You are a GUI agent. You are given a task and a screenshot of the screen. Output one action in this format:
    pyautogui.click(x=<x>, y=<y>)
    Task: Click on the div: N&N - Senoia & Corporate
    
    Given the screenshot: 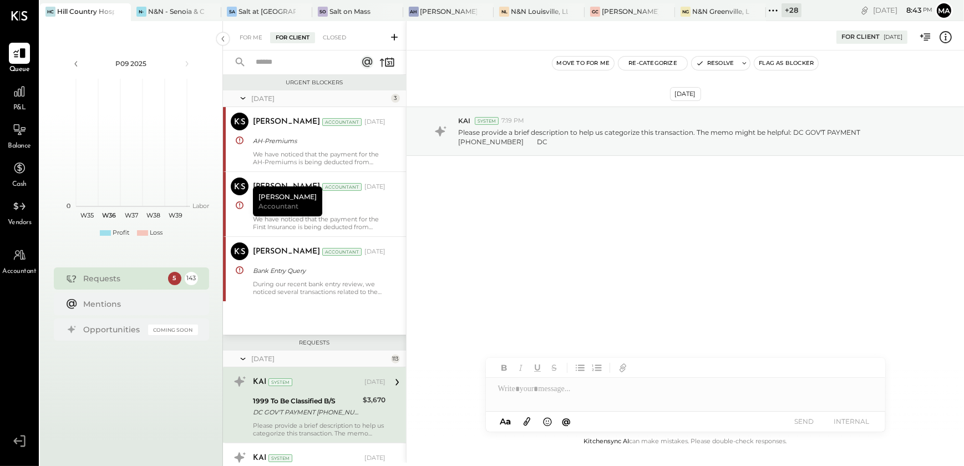 What is the action you would take?
    pyautogui.click(x=176, y=11)
    